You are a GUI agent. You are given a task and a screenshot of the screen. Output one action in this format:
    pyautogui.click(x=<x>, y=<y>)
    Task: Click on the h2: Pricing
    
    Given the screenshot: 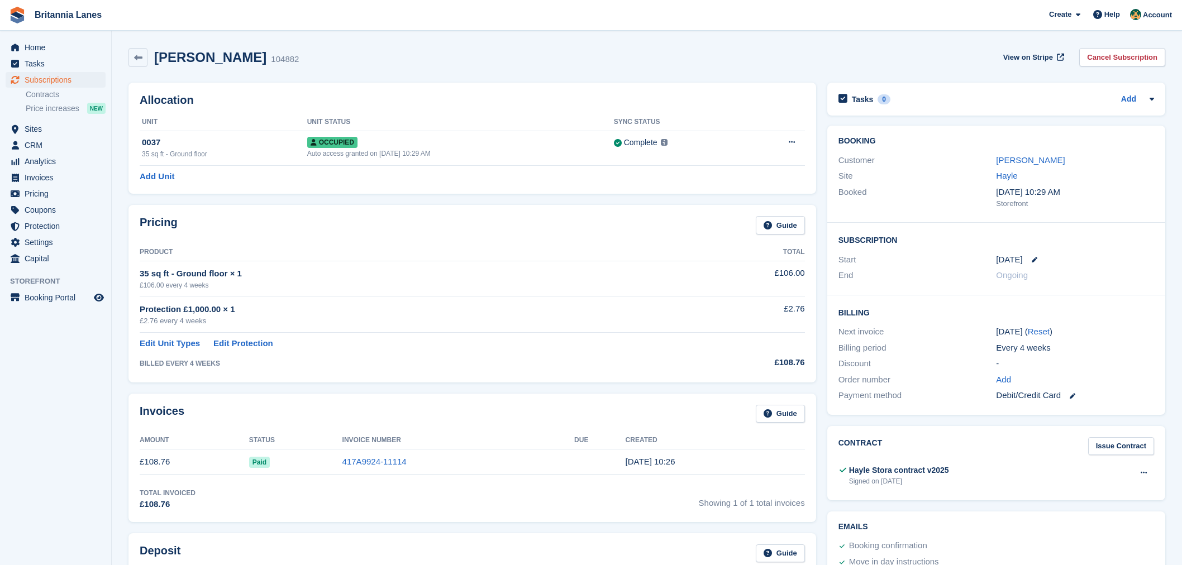 What is the action you would take?
    pyautogui.click(x=159, y=225)
    